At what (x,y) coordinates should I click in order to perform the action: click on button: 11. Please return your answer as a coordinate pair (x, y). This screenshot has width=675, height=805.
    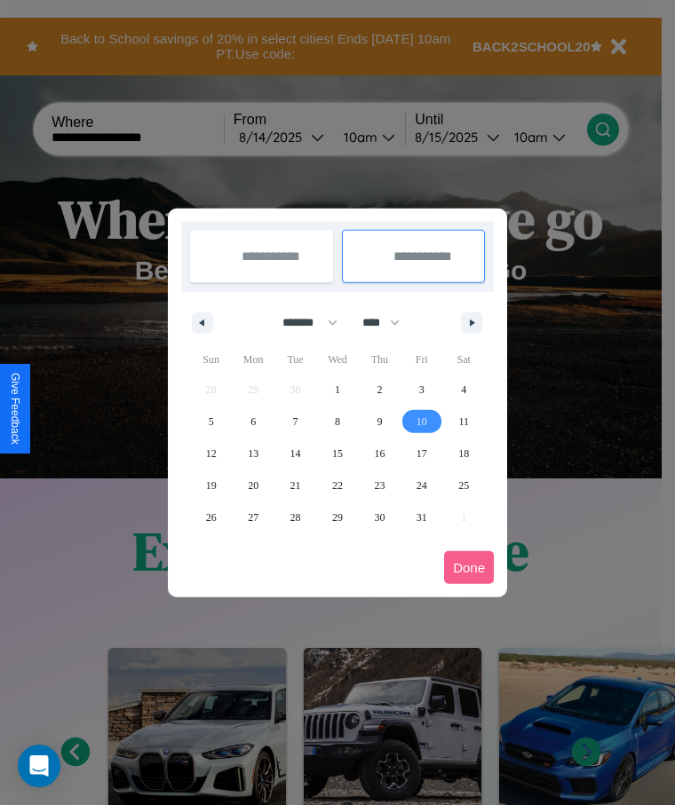
    Looking at the image, I should click on (464, 422).